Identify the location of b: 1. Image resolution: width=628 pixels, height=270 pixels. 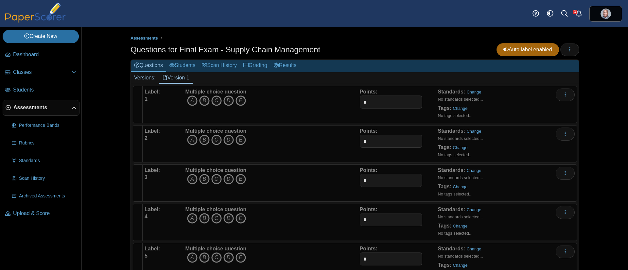
(146, 99).